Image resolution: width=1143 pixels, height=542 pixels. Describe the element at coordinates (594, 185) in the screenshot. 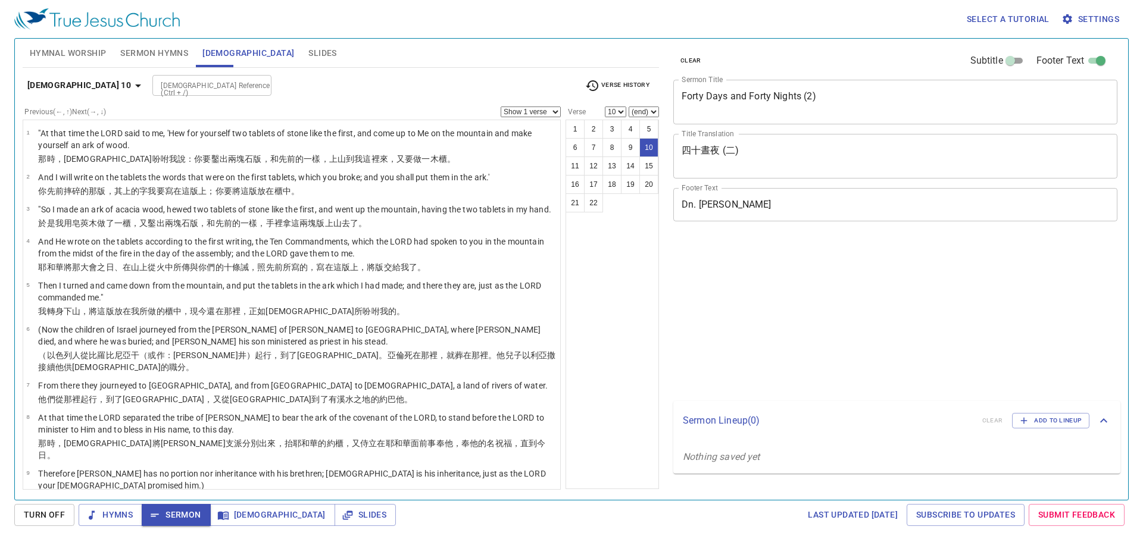

I see `button: 17` at that location.